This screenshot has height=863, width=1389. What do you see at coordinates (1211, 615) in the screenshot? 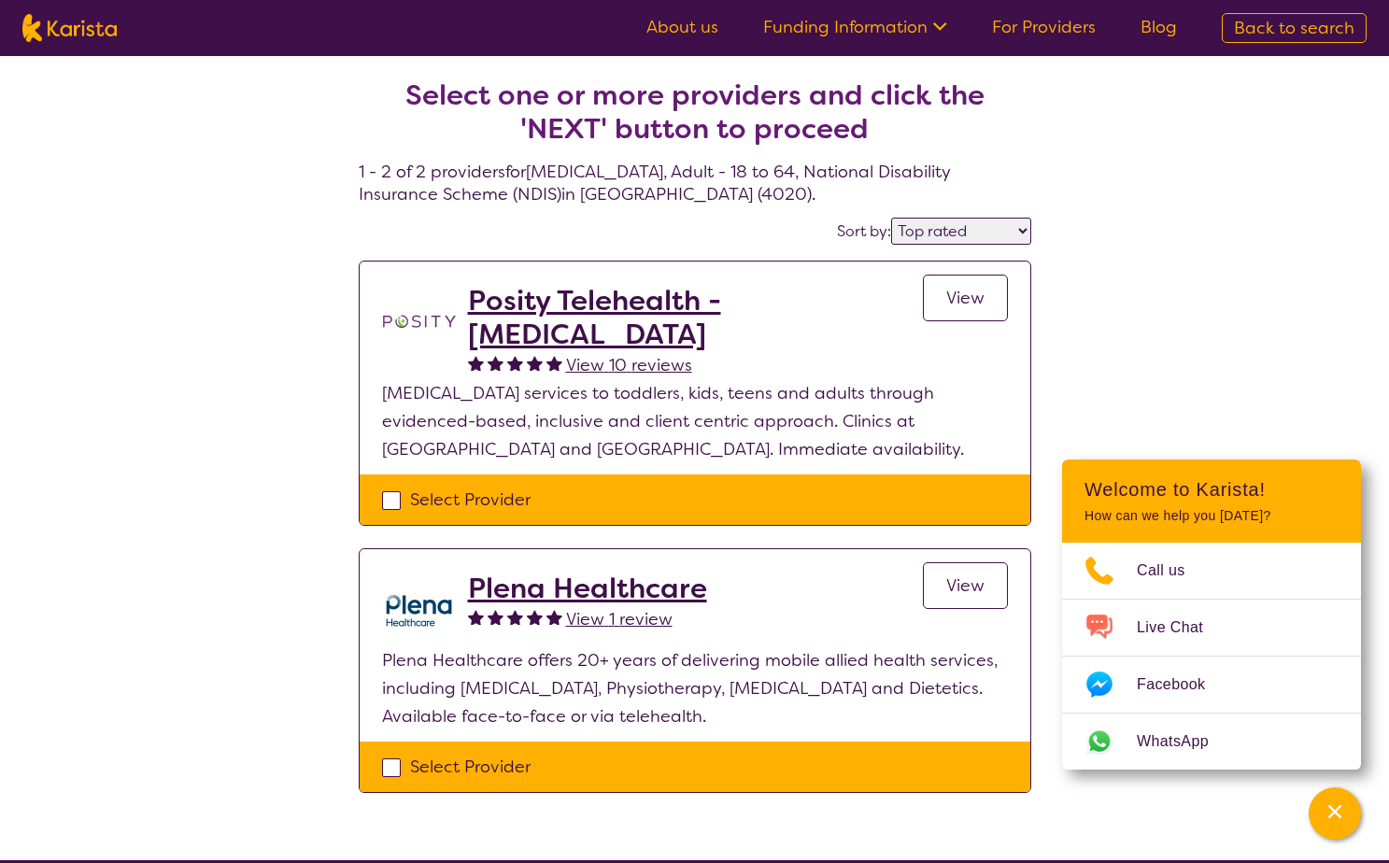
I see `div: Channel Menu` at bounding box center [1211, 615].